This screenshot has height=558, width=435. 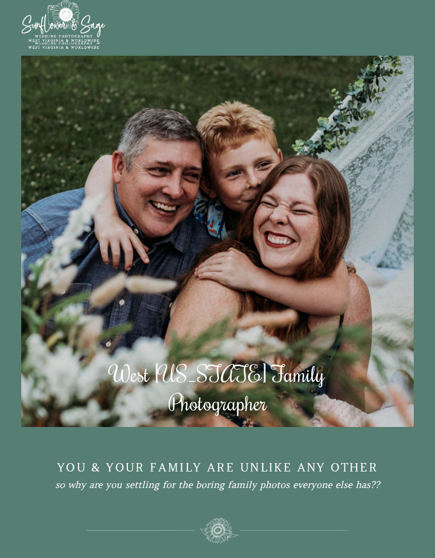 I want to click on span: Family, so click(x=298, y=373).